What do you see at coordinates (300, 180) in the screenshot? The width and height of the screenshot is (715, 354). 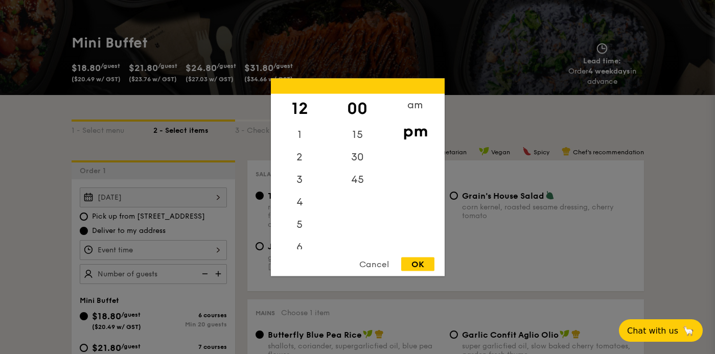 I see `div: 3` at bounding box center [300, 180].